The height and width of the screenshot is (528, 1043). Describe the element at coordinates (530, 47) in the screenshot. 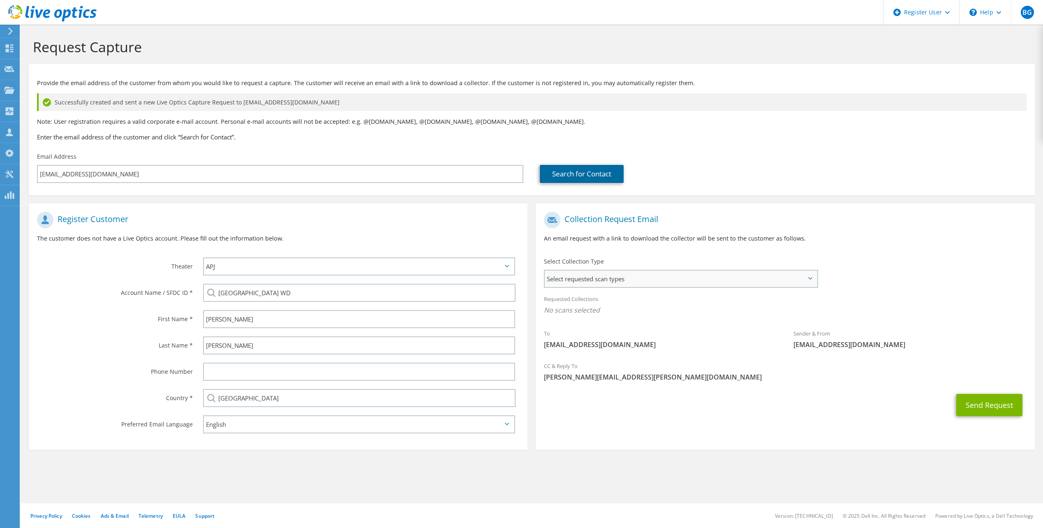

I see `h1: Request Capture` at that location.